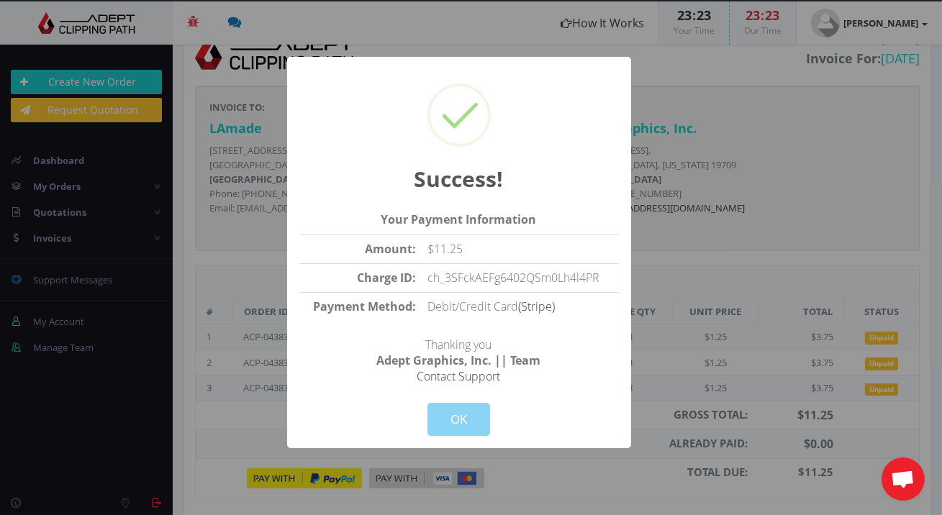 The height and width of the screenshot is (515, 942). What do you see at coordinates (519, 306) in the screenshot?
I see `td: Debit/Credit Card` at bounding box center [519, 306].